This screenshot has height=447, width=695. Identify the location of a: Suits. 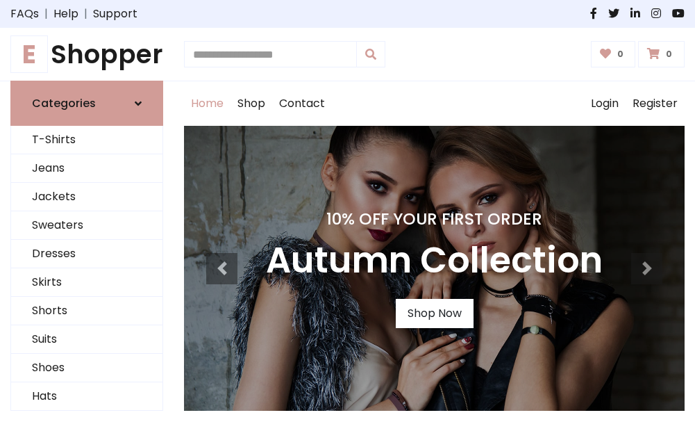
(87, 339).